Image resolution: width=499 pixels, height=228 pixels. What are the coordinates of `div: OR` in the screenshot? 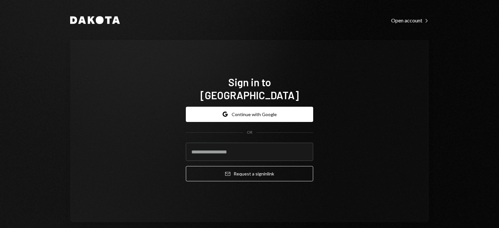 It's located at (250, 133).